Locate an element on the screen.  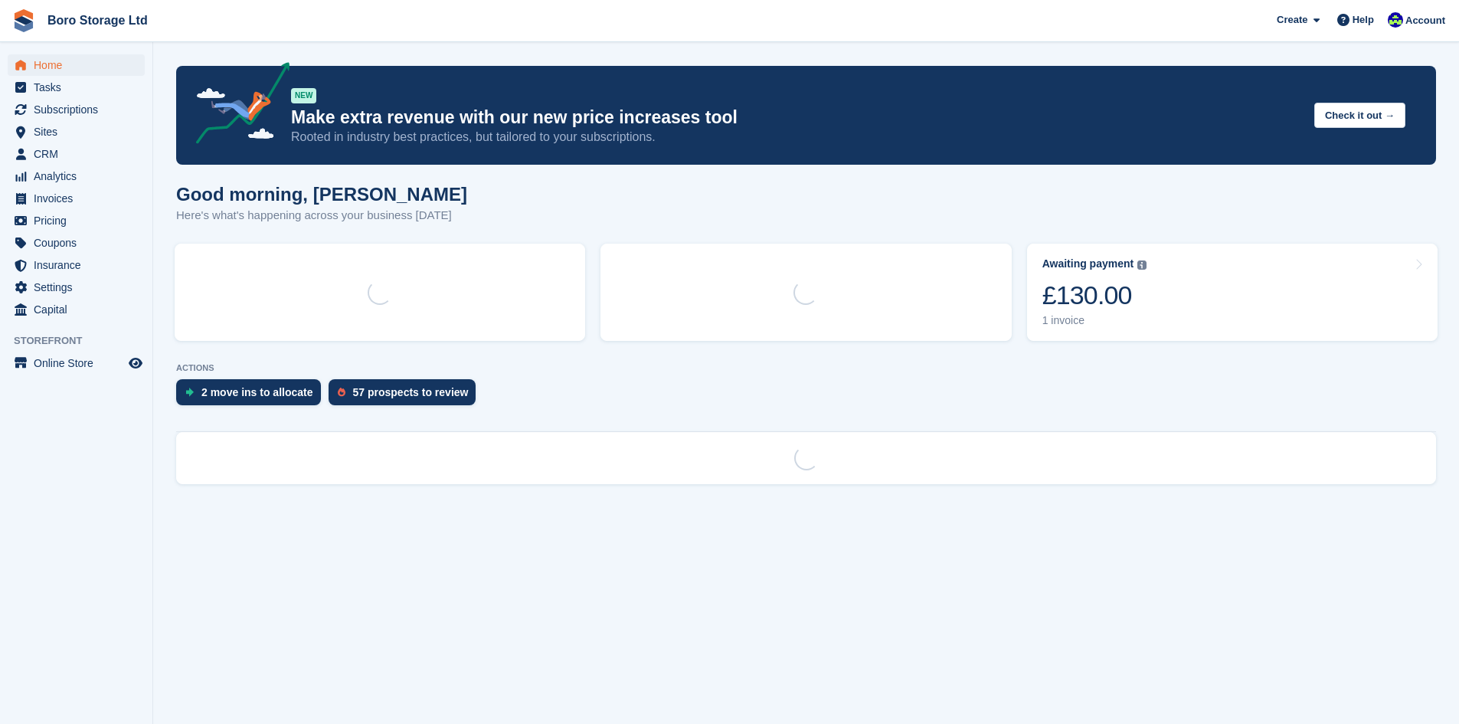
a: 2 move ins to allocate is located at coordinates (252, 396).